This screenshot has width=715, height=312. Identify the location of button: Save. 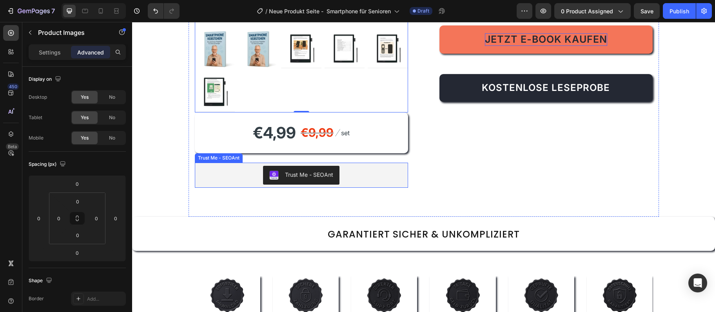
(647, 11).